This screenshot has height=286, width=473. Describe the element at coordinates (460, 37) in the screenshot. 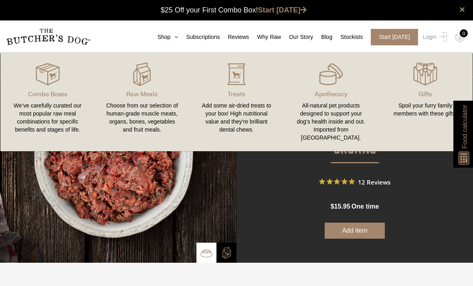

I see `img: TBD_Cart-Empty.png` at that location.